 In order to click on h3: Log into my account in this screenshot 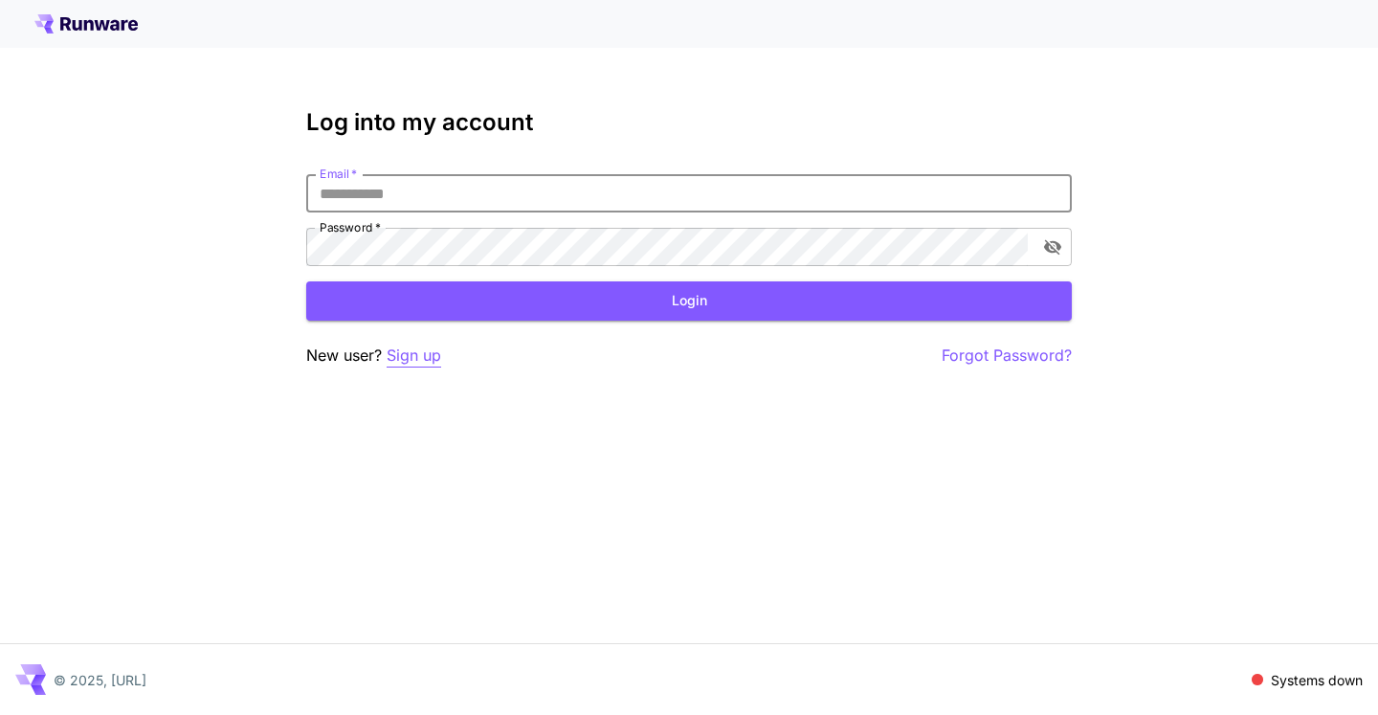, I will do `click(689, 123)`.